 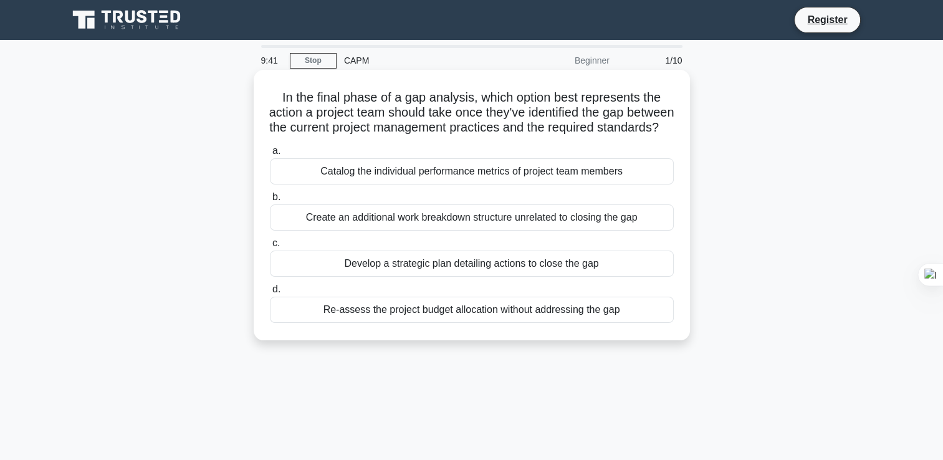 What do you see at coordinates (276, 289) in the screenshot?
I see `span: d.` at bounding box center [276, 289].